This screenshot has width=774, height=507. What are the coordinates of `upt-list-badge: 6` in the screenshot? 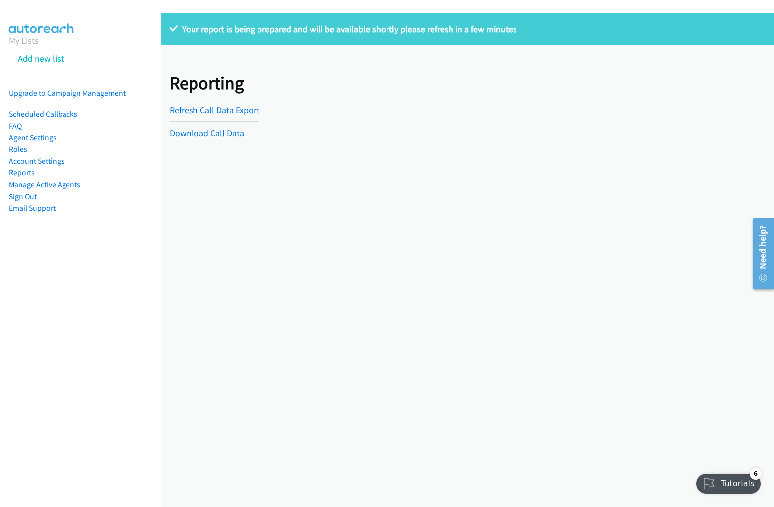 It's located at (66, 10).